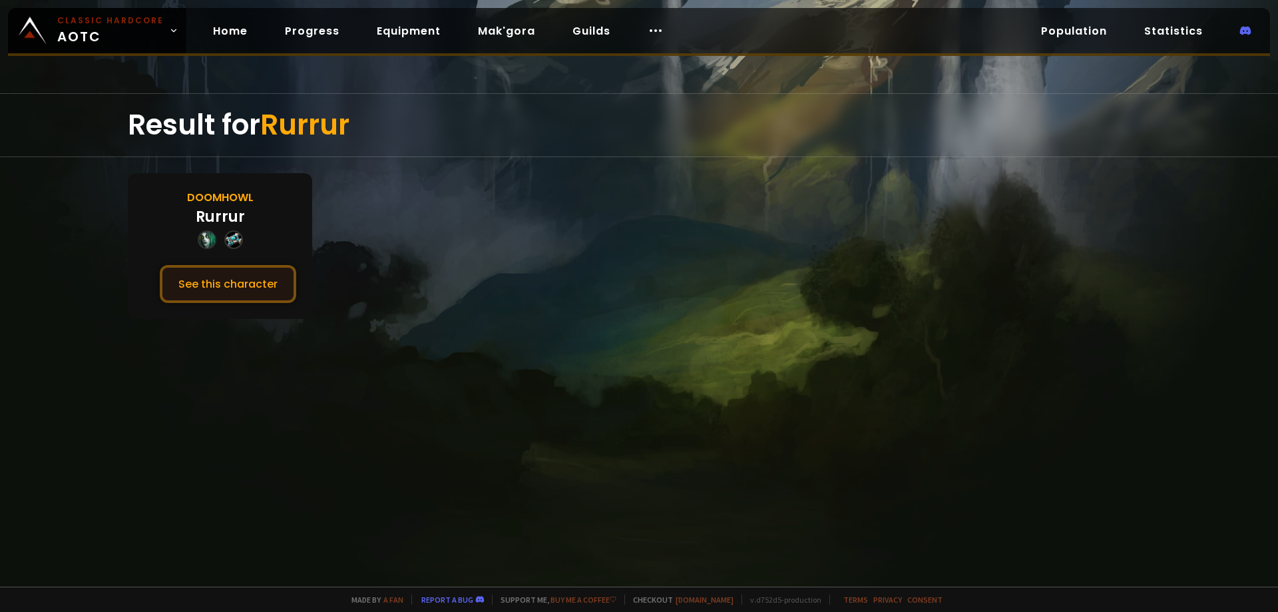 Image resolution: width=1278 pixels, height=612 pixels. Describe the element at coordinates (583, 599) in the screenshot. I see `a: Buy me a coffee` at that location.